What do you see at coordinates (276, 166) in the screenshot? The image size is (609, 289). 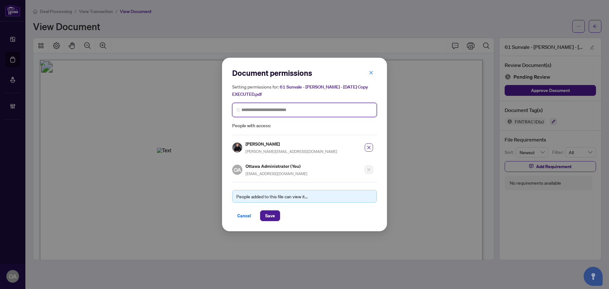 I see `h5: Ottawa Administrator (You)` at bounding box center [276, 166].